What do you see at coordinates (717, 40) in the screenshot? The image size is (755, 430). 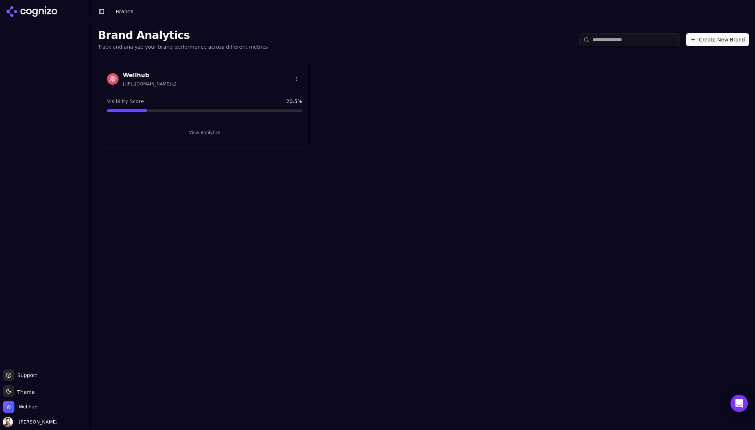 I see `button: Create New Brand` at bounding box center [717, 40].